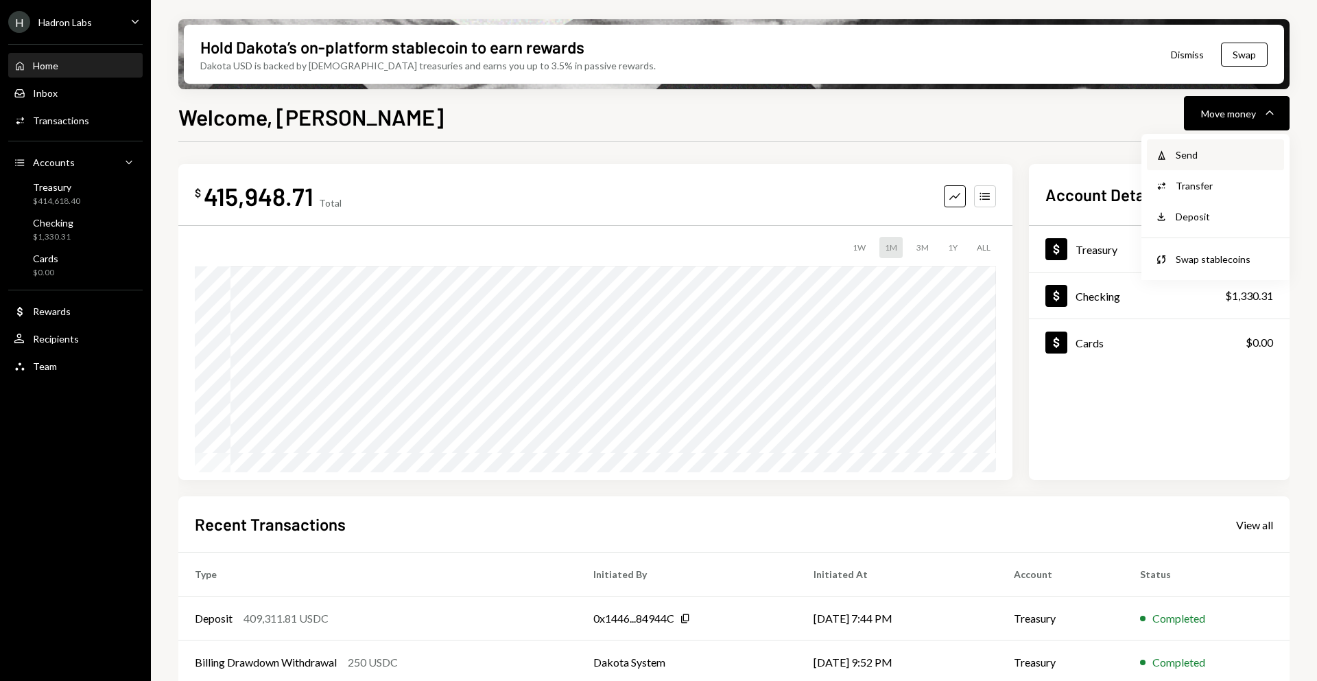 The image size is (1317, 681). What do you see at coordinates (1255, 524) in the screenshot?
I see `a: View all` at bounding box center [1255, 524].